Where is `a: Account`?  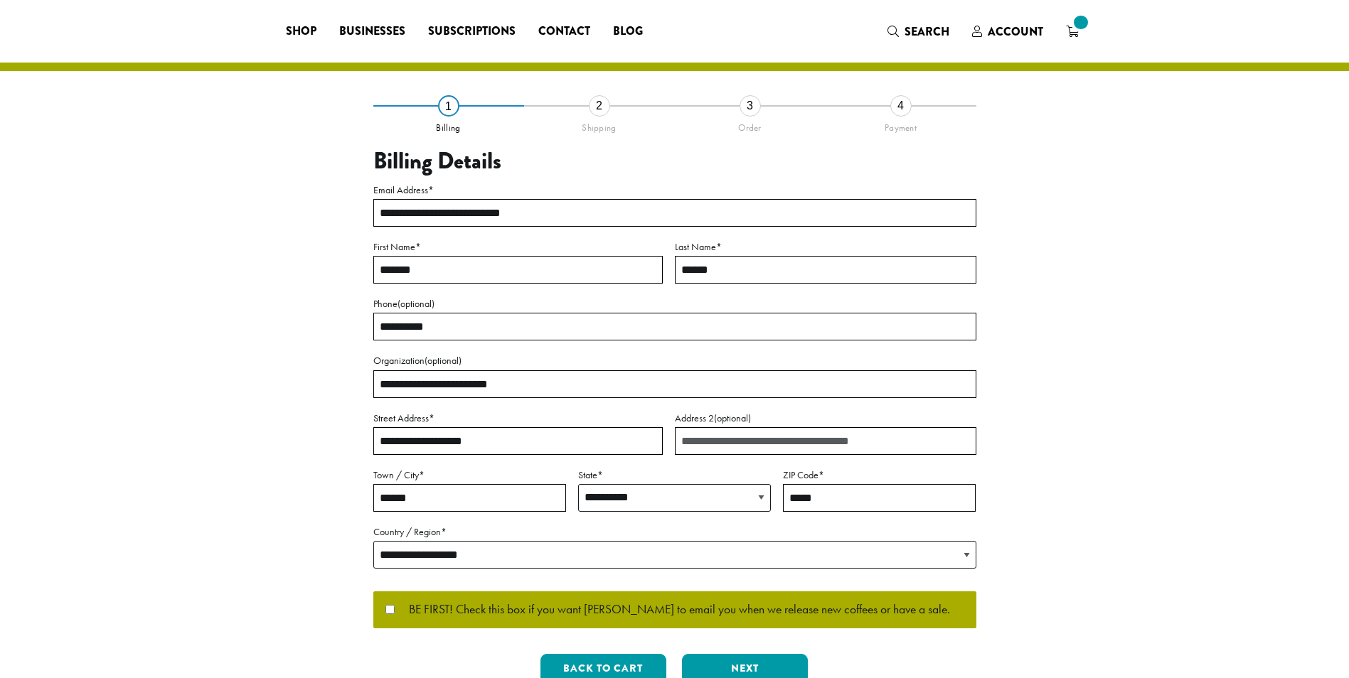 a: Account is located at coordinates (1007, 31).